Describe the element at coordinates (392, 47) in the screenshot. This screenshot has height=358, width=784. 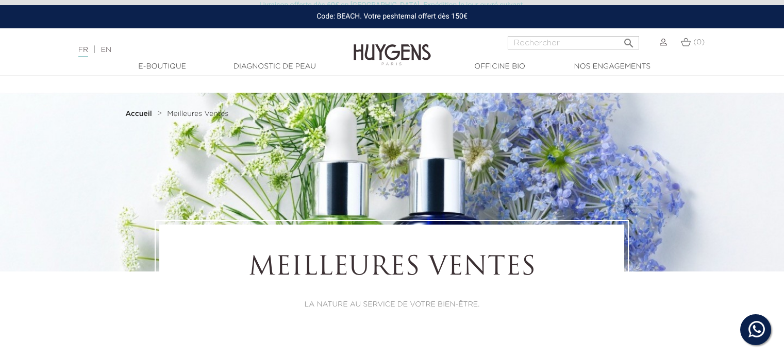
I see `img: Huygens` at that location.